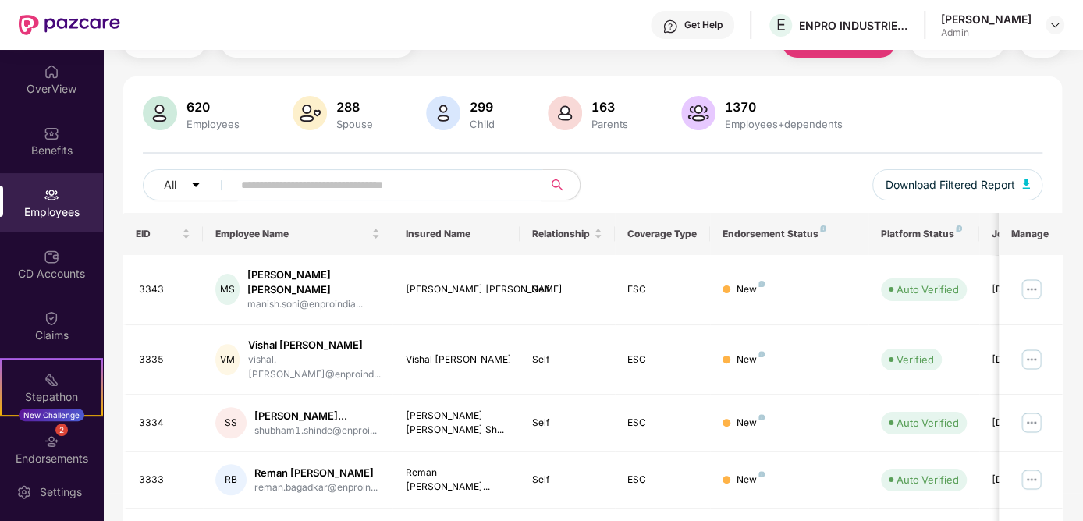 The image size is (1083, 521). I want to click on span: E, so click(781, 25).